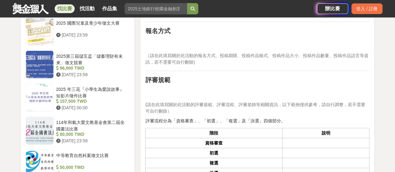 Image resolution: width=395 pixels, height=172 pixels. Describe the element at coordinates (156, 9) in the screenshot. I see `input: 2025土地銀行校園金融創意挑戰賽：從你出發 開啟智慧金融新頁` at that location.